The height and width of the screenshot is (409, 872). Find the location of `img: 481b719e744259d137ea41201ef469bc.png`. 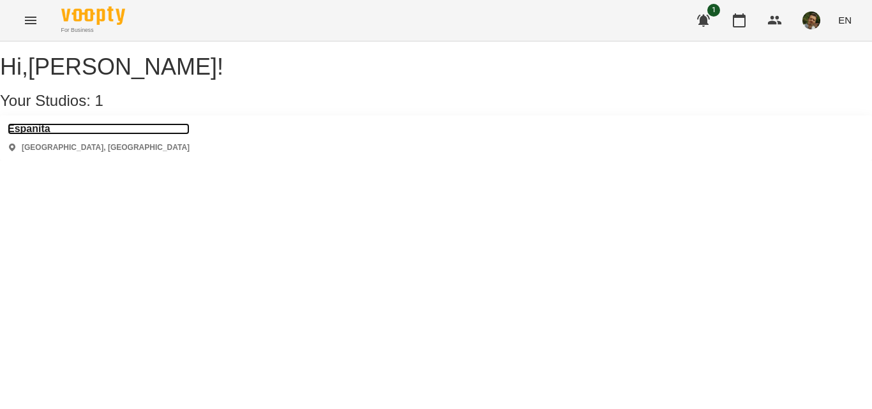

img: 481b719e744259d137ea41201ef469bc.png is located at coordinates (812, 20).